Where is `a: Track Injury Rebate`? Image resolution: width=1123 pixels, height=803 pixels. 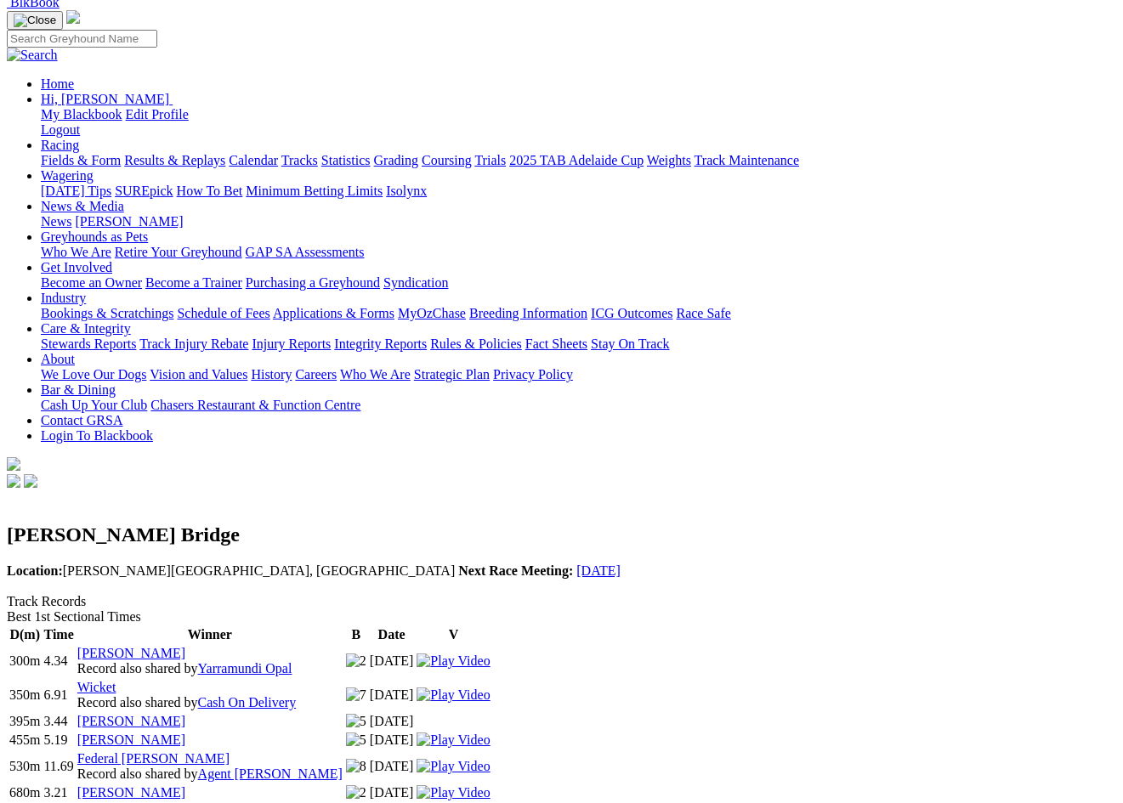 a: Track Injury Rebate is located at coordinates (194, 343).